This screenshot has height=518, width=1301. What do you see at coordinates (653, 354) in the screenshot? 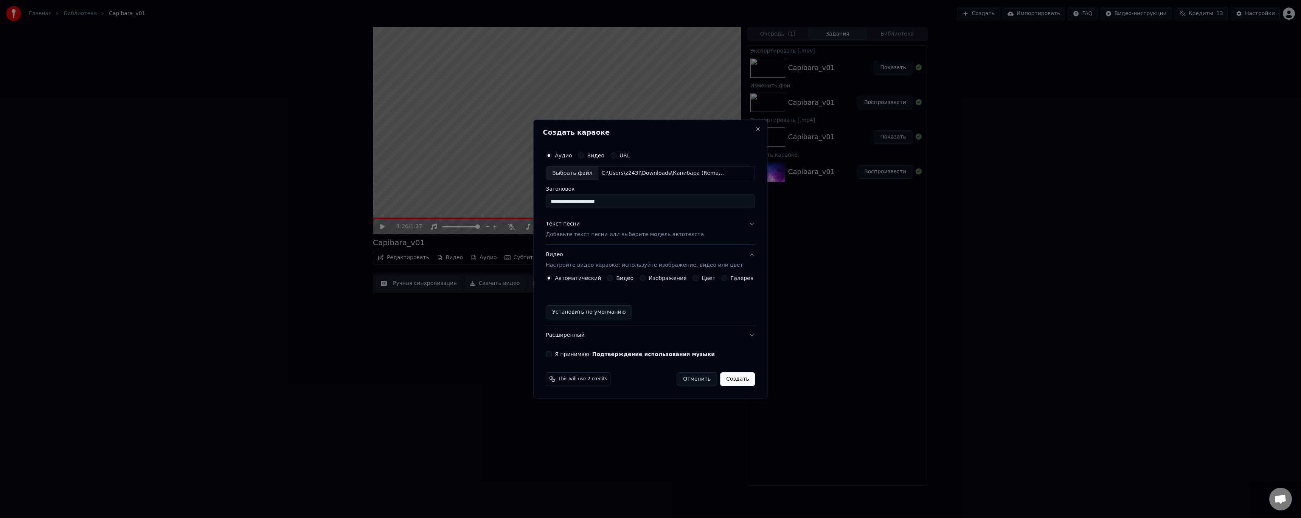
I see `button: Я принимаю` at bounding box center [653, 354].